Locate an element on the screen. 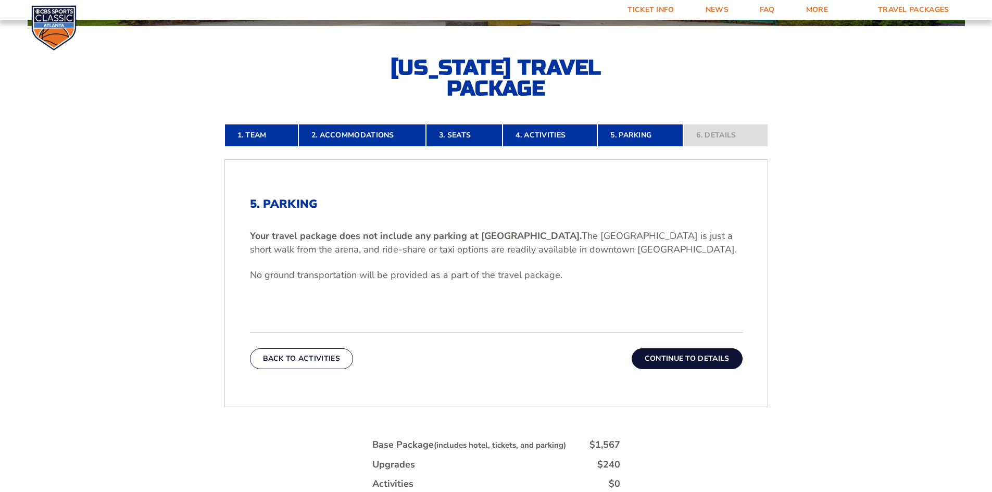  img: CBS Sports Classic is located at coordinates (54, 28).